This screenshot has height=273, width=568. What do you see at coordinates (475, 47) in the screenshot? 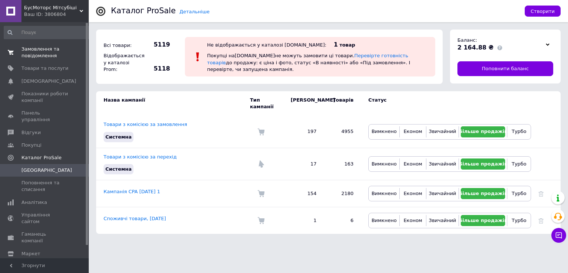
I see `span: 2 164.88 ₴` at bounding box center [475, 47].